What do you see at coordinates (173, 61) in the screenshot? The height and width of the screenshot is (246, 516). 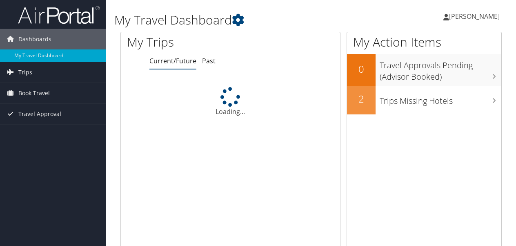 I see `a: Current/Future` at bounding box center [173, 61].